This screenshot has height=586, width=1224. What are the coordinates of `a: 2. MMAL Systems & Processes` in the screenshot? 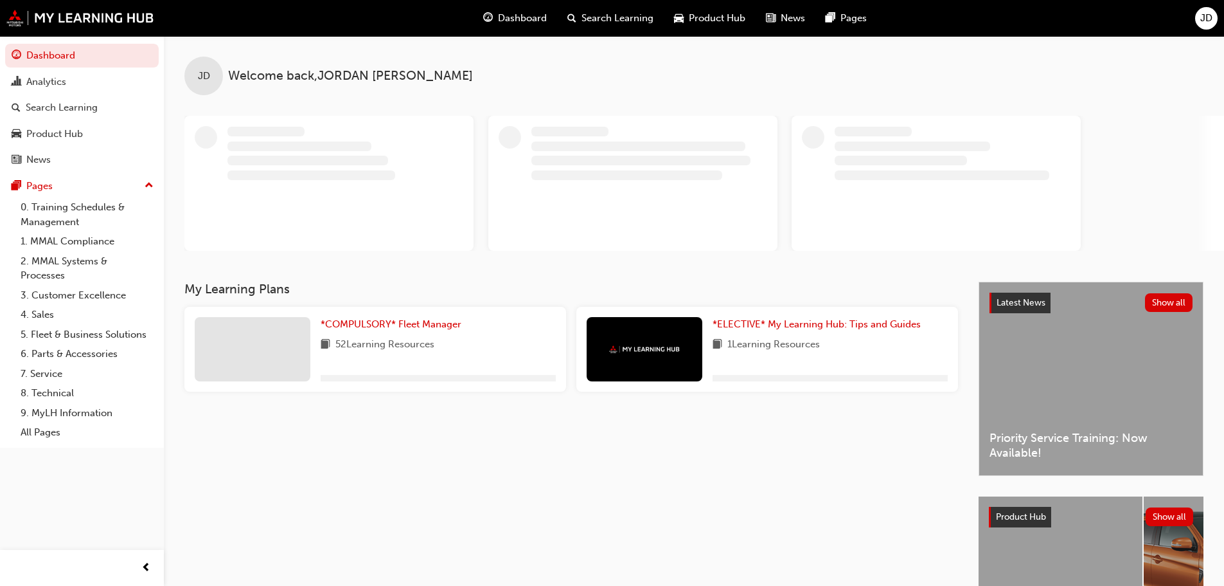 It's located at (87, 268).